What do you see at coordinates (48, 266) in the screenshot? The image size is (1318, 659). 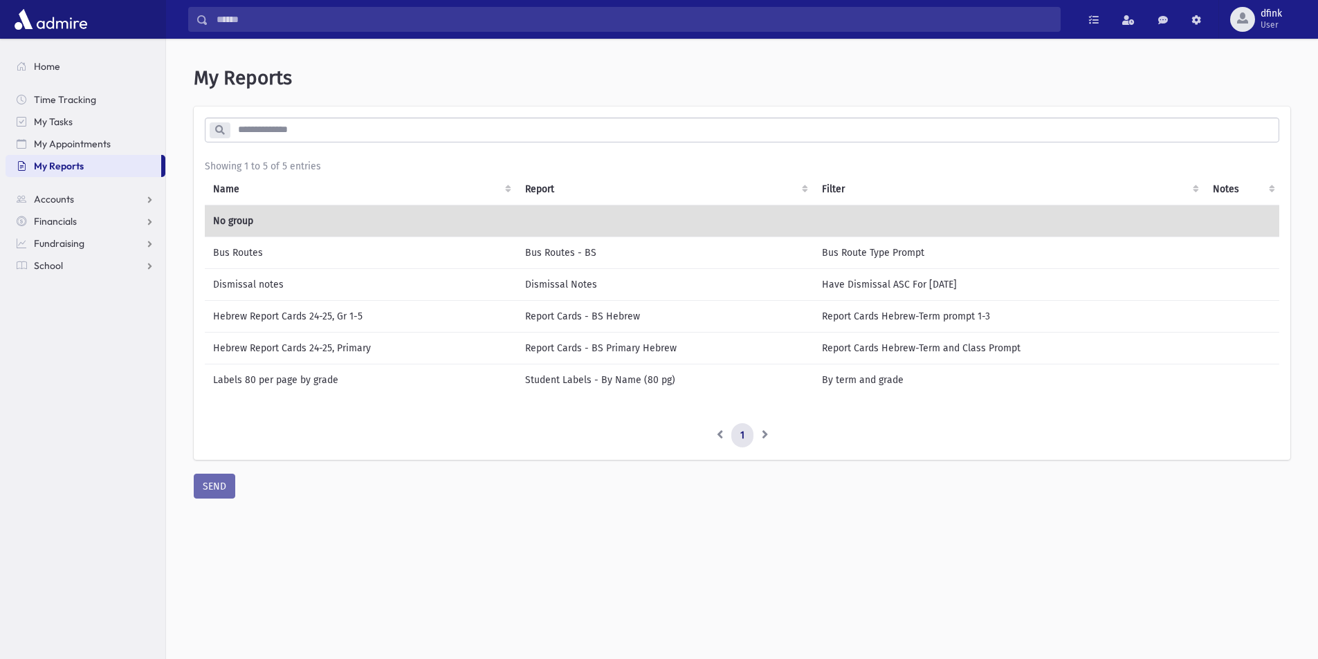 I see `span: School` at bounding box center [48, 266].